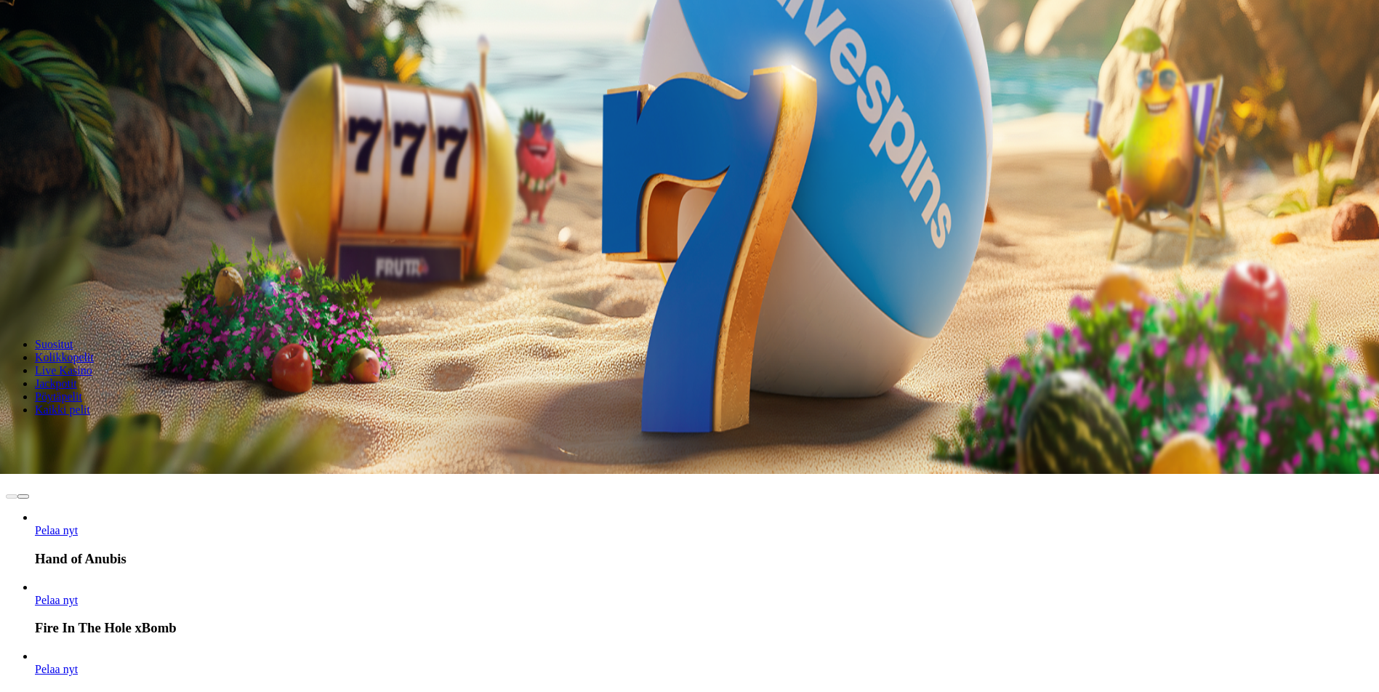  Describe the element at coordinates (56, 669) in the screenshot. I see `a: Big Bass Bonanza` at that location.